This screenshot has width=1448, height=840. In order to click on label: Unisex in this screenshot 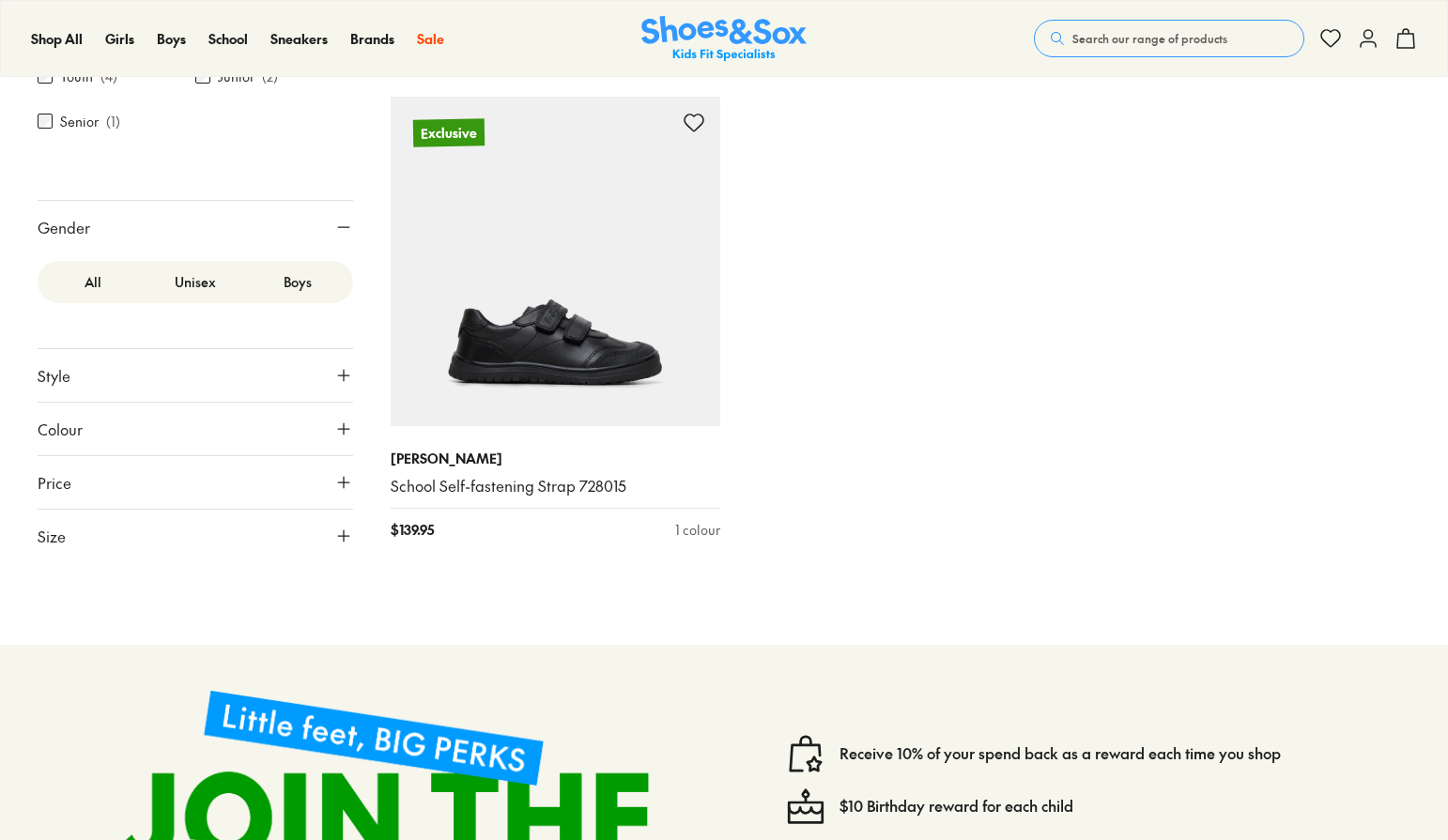, I will do `click(194, 282)`.